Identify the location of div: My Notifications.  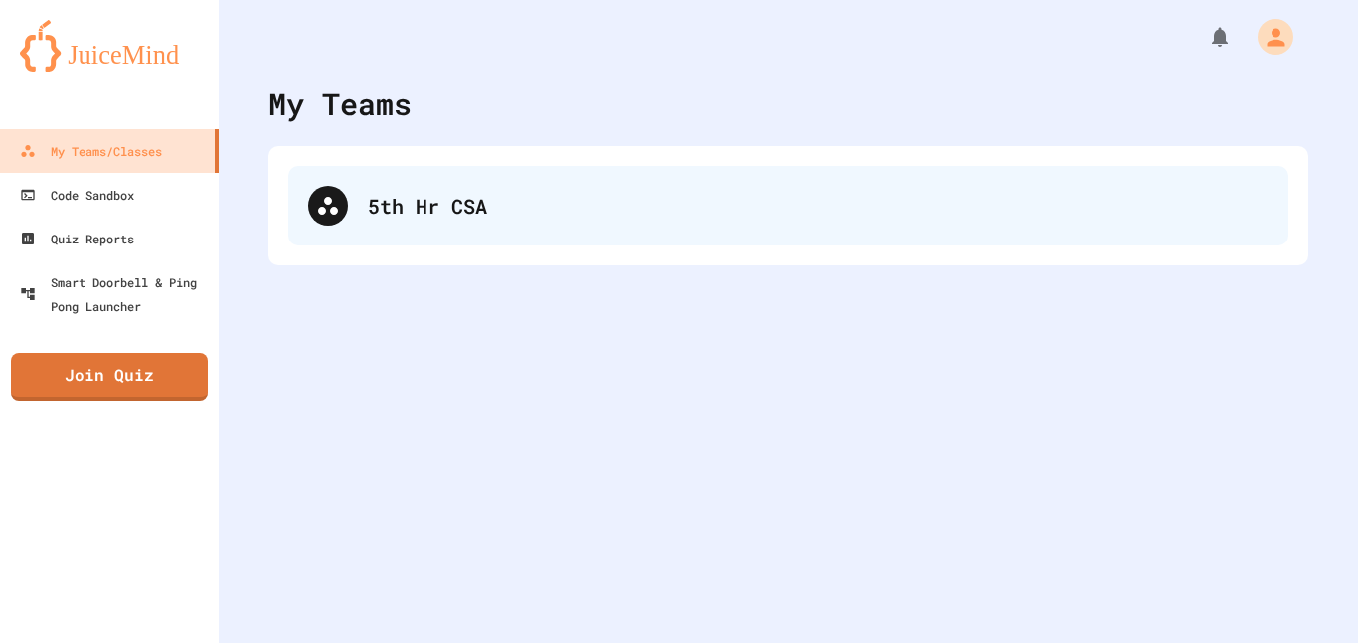
(1204, 37).